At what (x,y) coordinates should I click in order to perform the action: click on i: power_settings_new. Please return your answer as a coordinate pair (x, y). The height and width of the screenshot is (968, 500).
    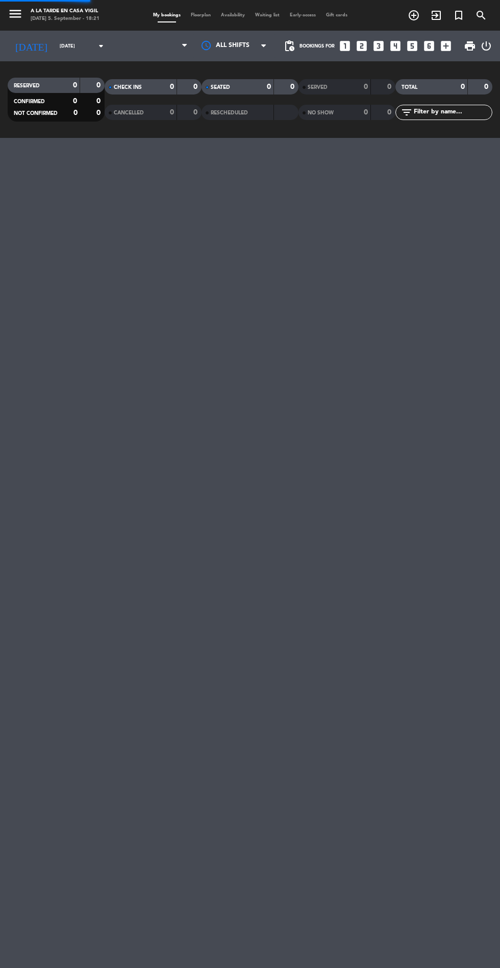
    Looking at the image, I should click on (487, 46).